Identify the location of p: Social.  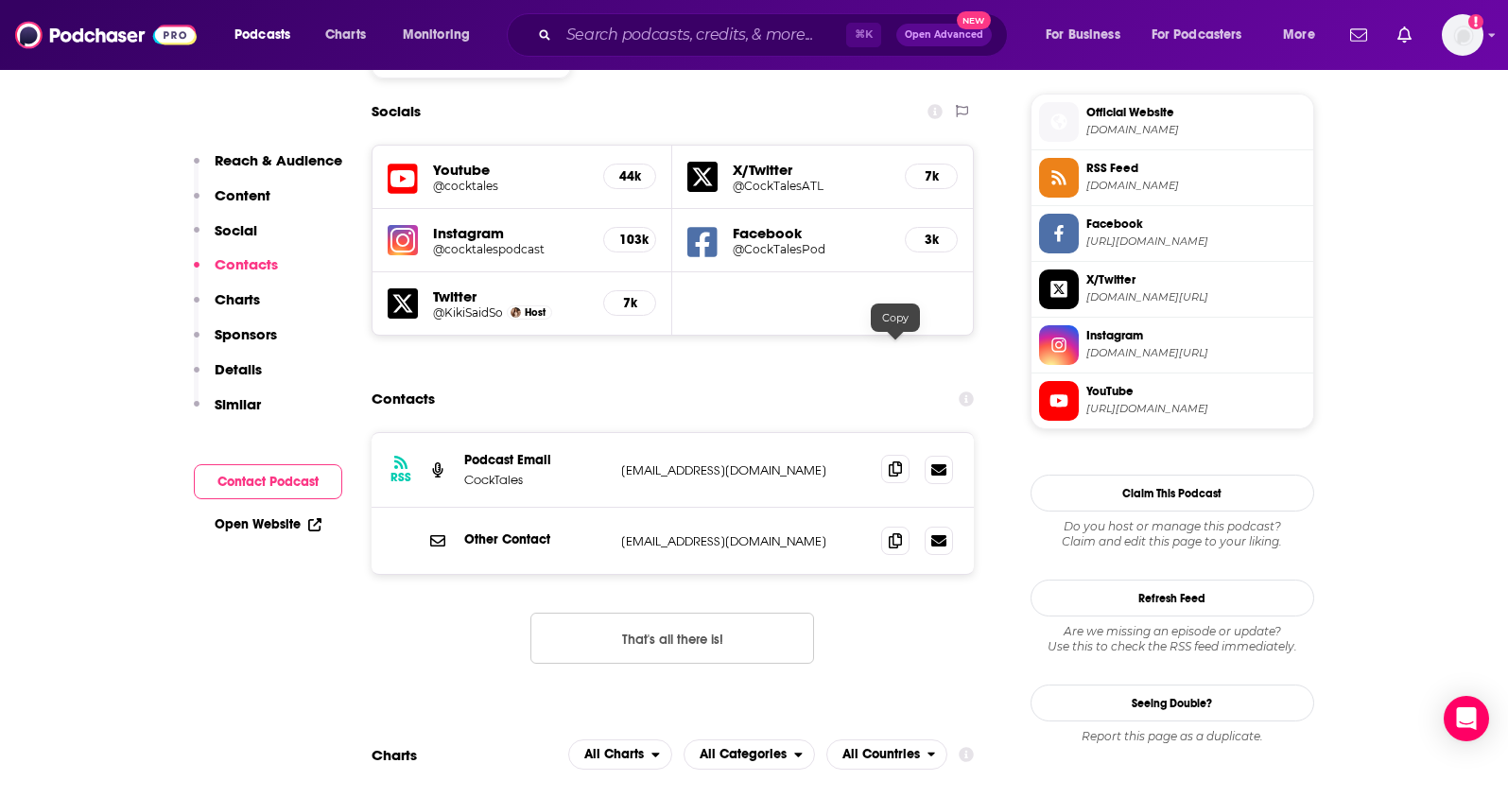
(235, 230).